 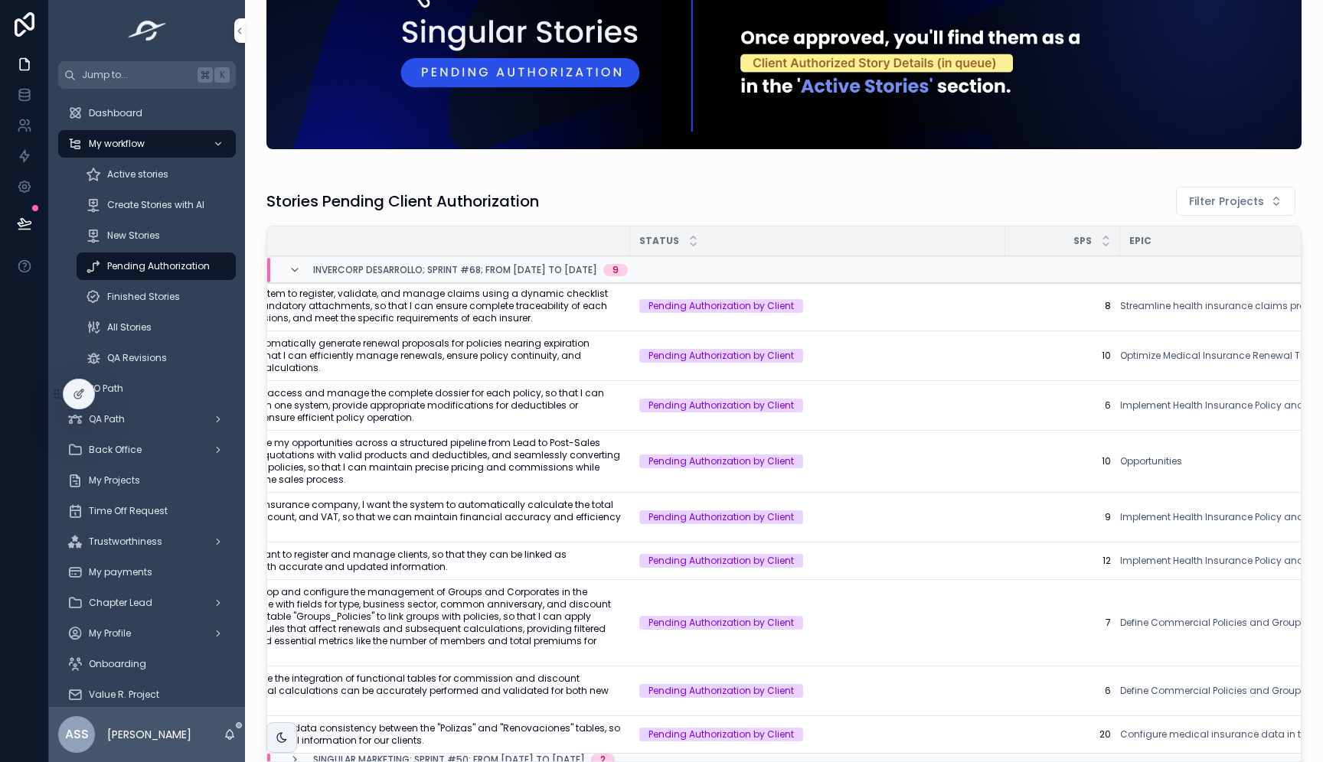 What do you see at coordinates (1063, 561) in the screenshot?
I see `a: 12` at bounding box center [1063, 561].